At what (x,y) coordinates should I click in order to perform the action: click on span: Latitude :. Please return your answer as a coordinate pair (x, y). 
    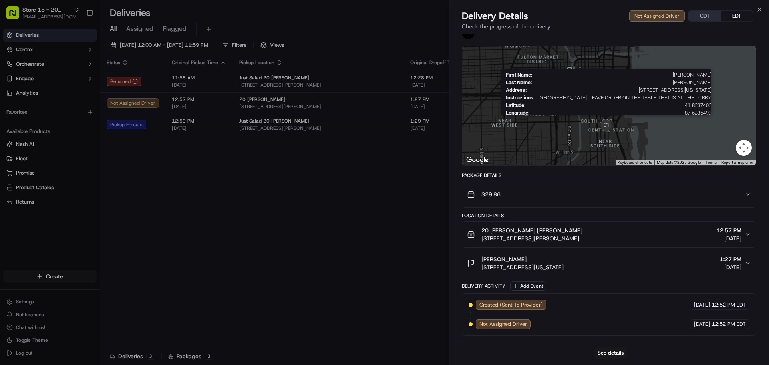
    Looking at the image, I should click on (516, 105).